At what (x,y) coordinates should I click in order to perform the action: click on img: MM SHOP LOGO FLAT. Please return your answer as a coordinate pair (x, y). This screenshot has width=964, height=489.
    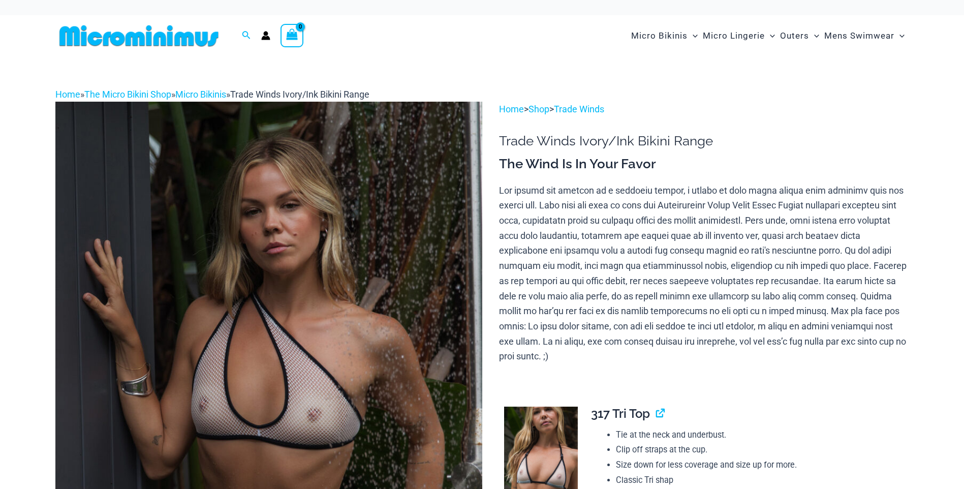
    Looking at the image, I should click on (139, 36).